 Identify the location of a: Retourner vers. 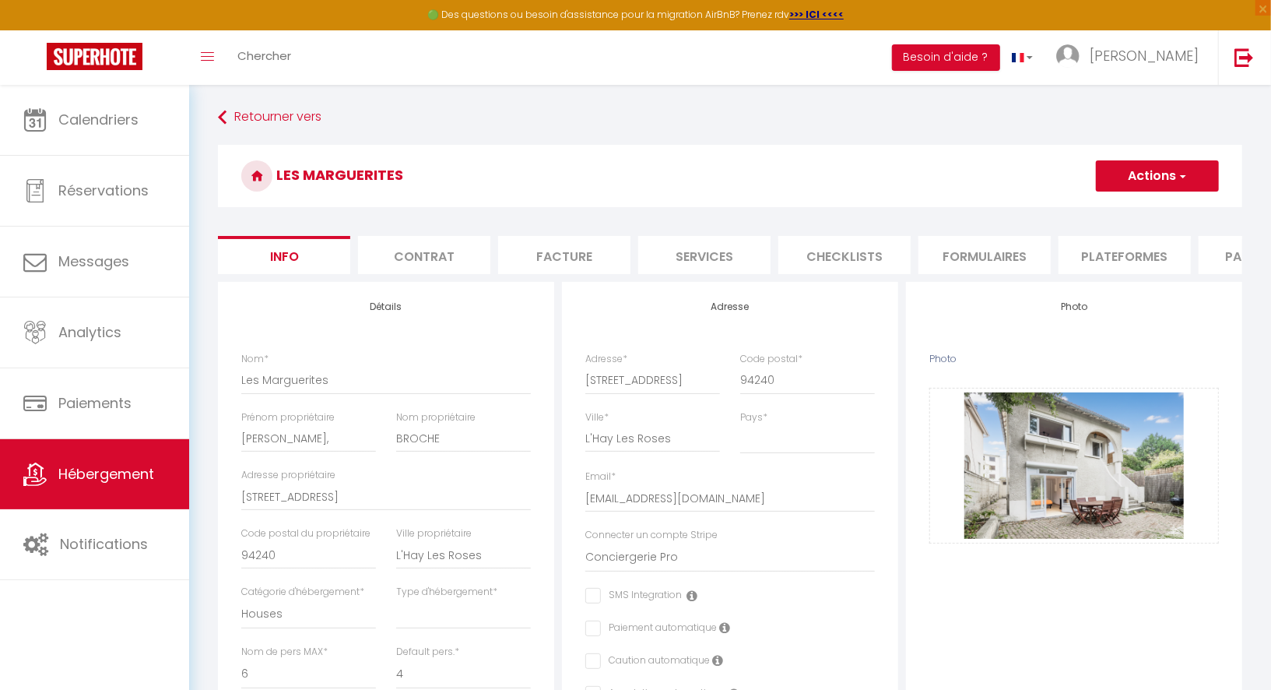
(730, 118).